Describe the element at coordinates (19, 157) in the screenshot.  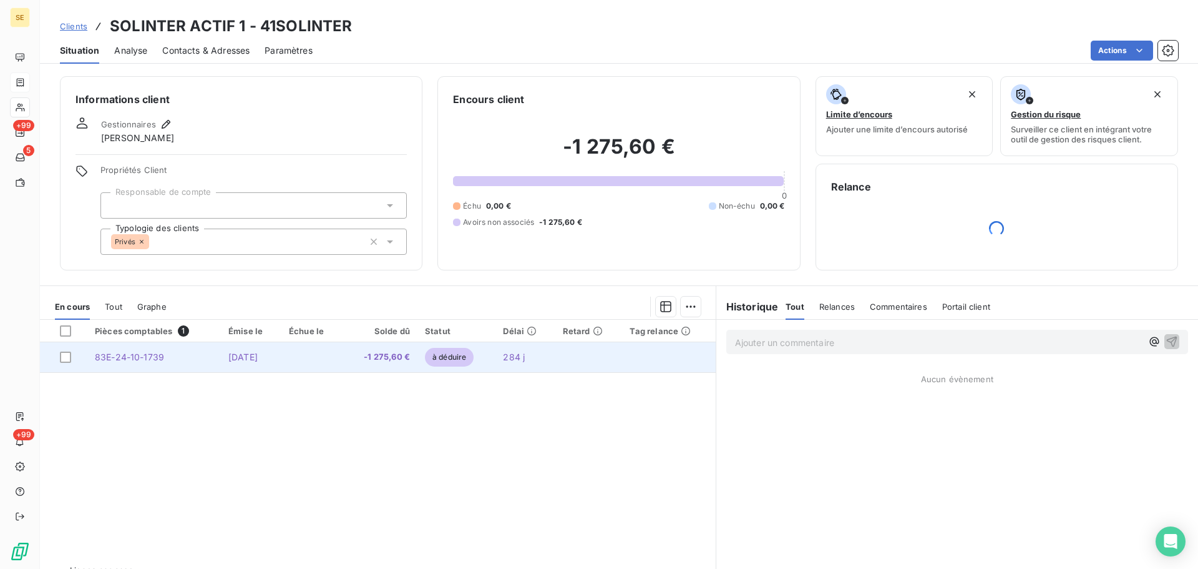
I see `a: 5` at that location.